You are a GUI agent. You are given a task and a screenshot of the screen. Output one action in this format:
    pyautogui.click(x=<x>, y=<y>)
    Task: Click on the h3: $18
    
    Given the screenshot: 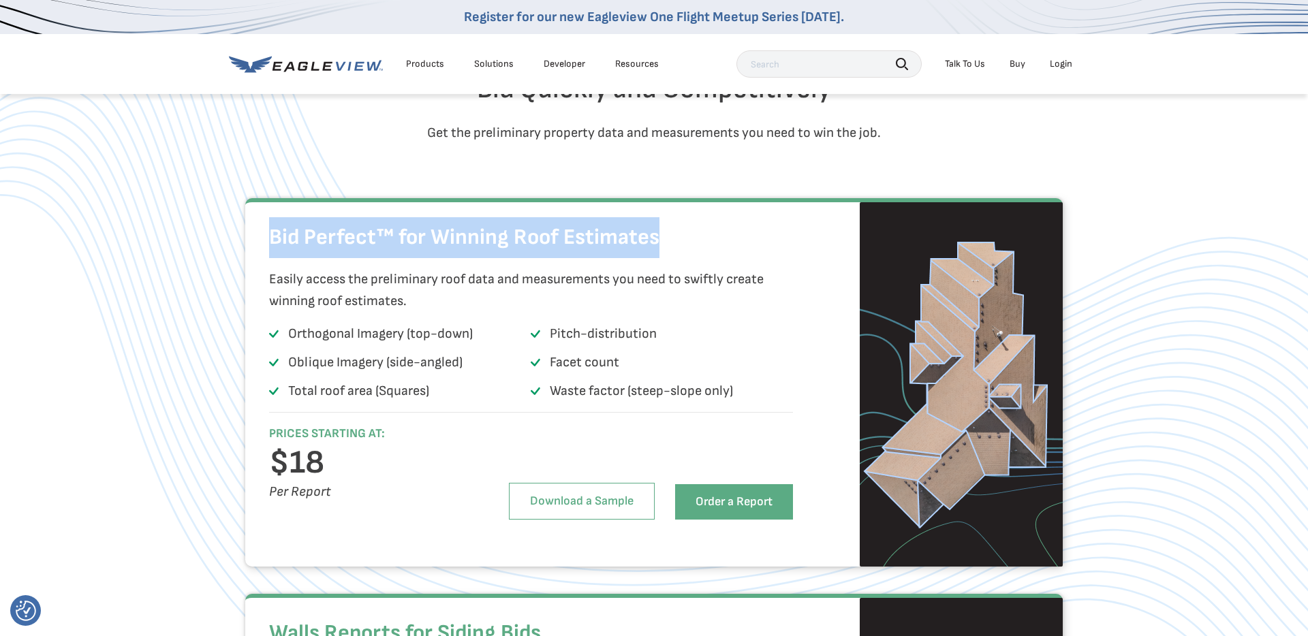 What is the action you would take?
    pyautogui.click(x=367, y=463)
    